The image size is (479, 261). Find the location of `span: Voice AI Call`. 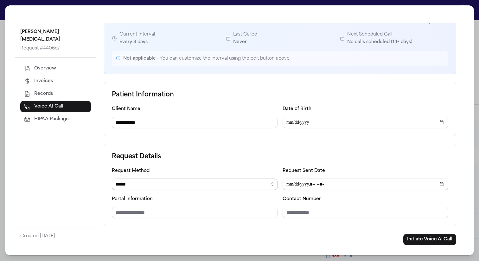

span: Voice AI Call is located at coordinates (49, 106).